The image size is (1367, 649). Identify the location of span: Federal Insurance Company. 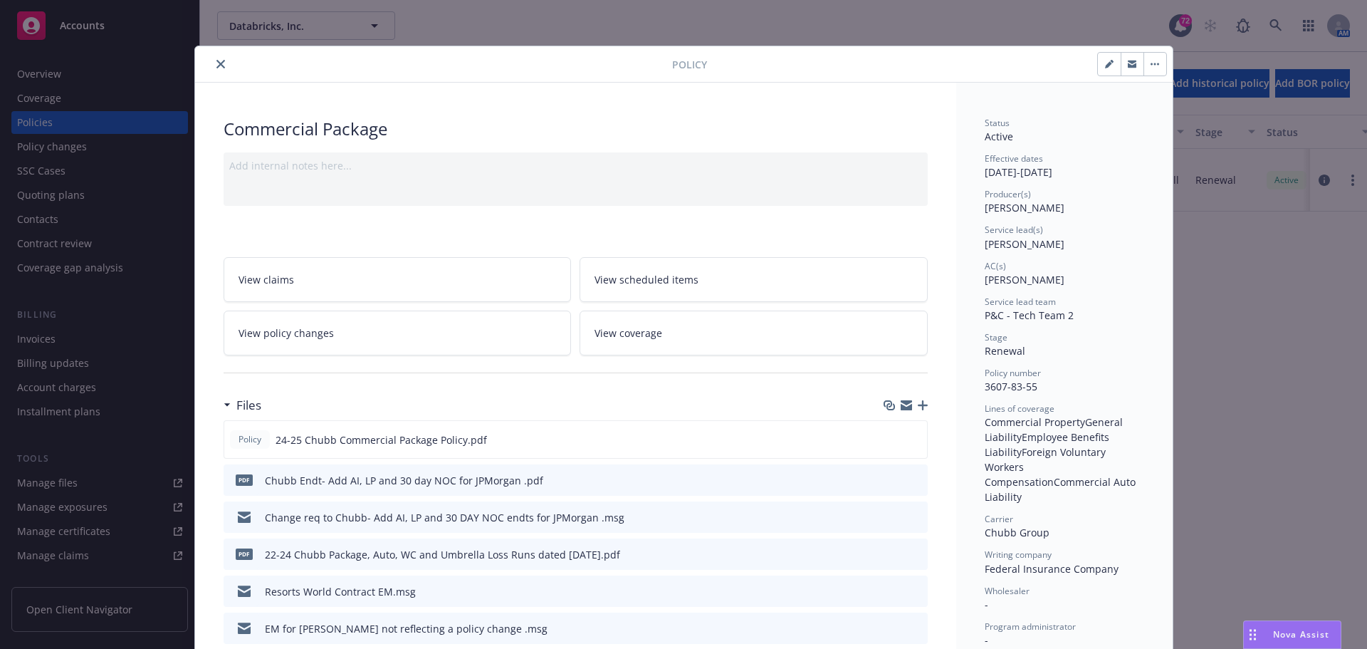
(1052, 568).